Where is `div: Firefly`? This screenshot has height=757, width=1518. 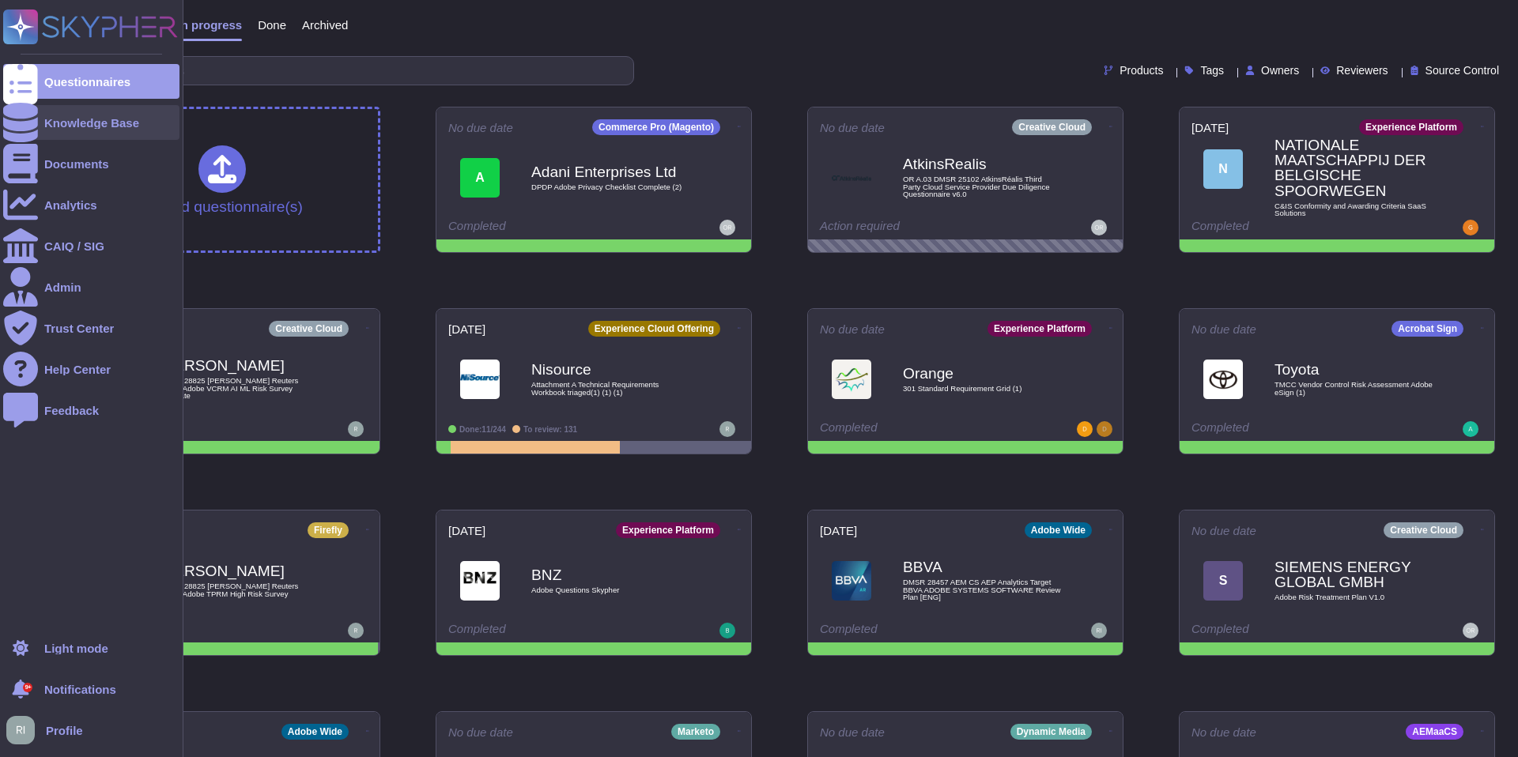
div: Firefly is located at coordinates (328, 530).